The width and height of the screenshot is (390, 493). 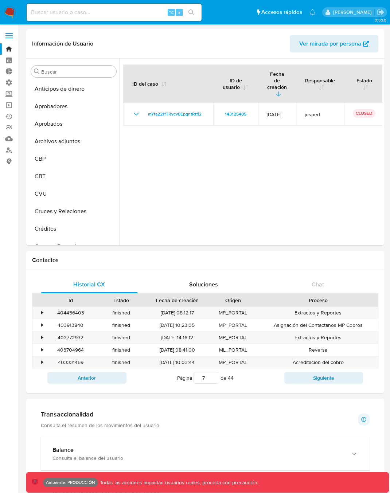 I want to click on div: 403772932, so click(x=70, y=337).